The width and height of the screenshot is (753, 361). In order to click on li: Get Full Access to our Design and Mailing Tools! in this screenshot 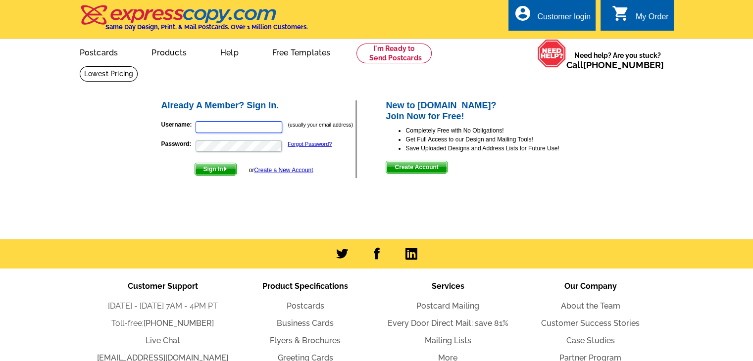, I will do `click(499, 140)`.